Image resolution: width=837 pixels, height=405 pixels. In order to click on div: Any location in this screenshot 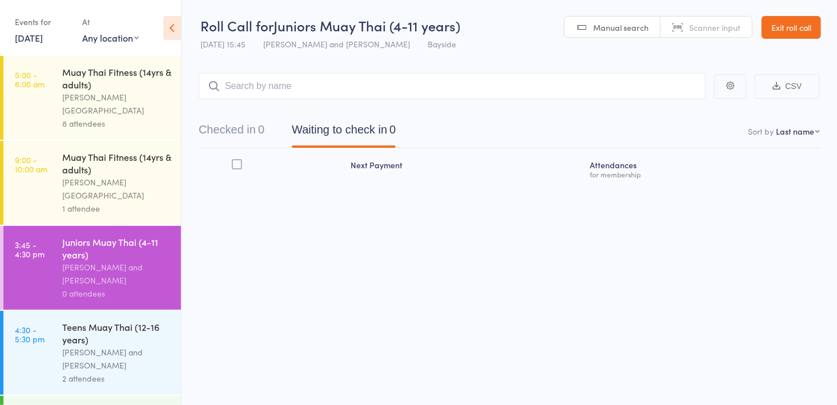, I will do `click(110, 38)`.